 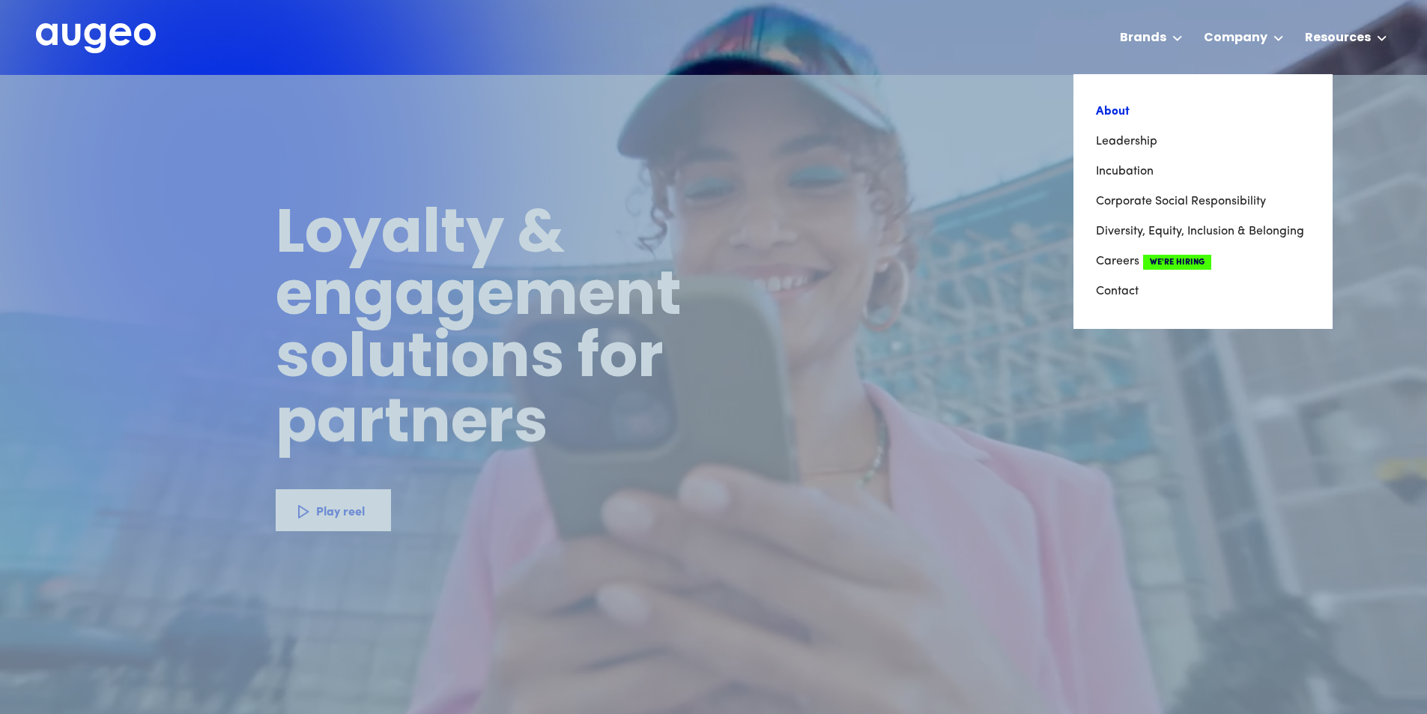 What do you see at coordinates (1338, 38) in the screenshot?
I see `div: Resources` at bounding box center [1338, 38].